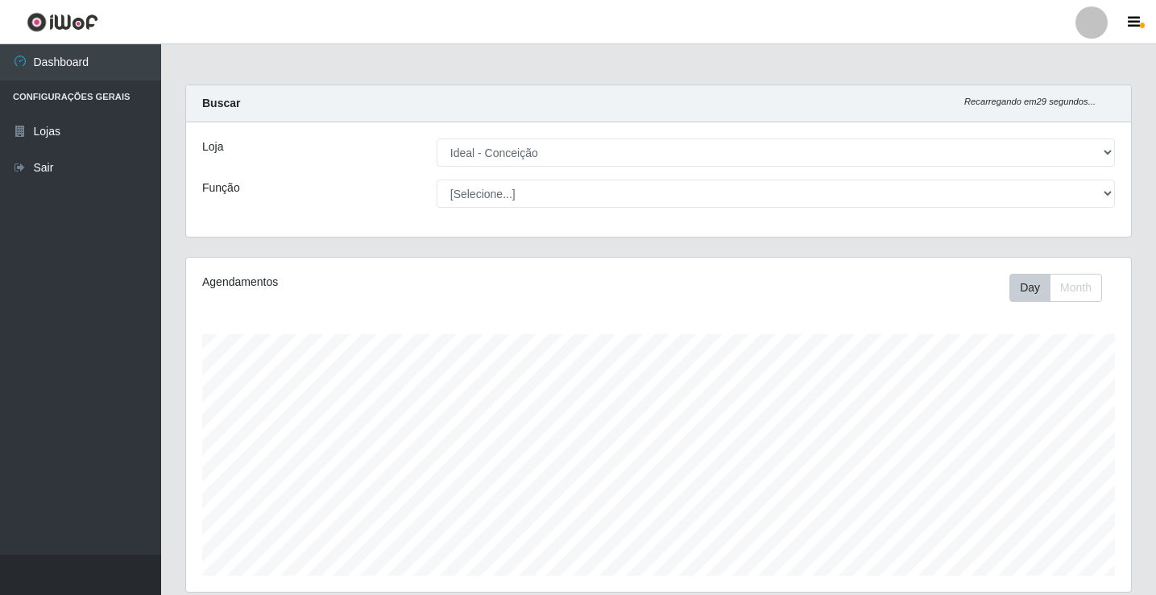  What do you see at coordinates (221, 188) in the screenshot?
I see `label: Função` at bounding box center [221, 188].